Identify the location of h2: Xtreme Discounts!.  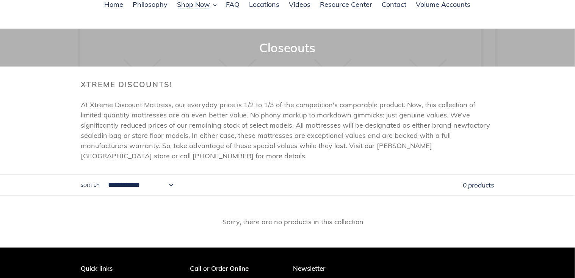
(288, 84).